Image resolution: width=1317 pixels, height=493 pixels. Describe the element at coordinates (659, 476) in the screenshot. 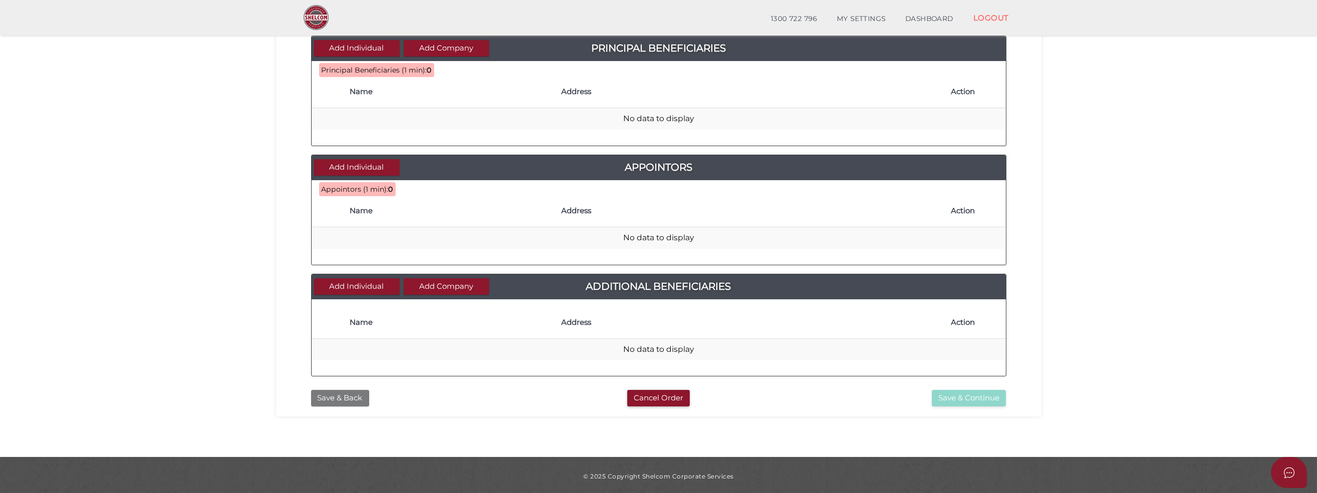

I see `div: © 2025 Copyright Shelcom Corporate Services` at that location.